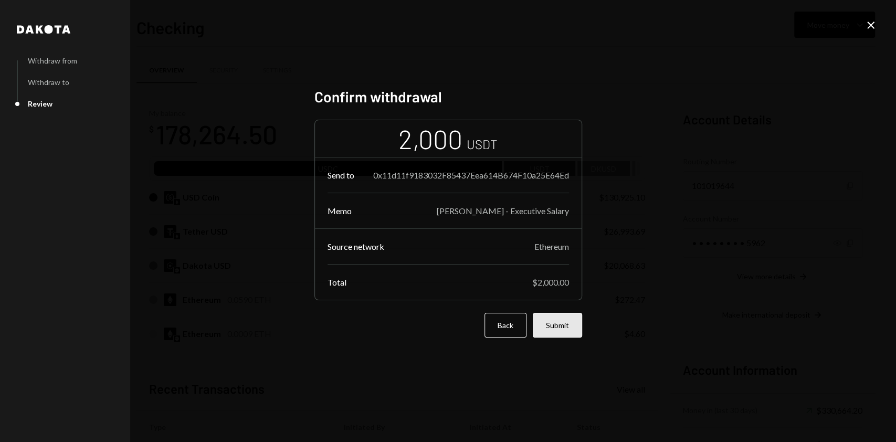 Image resolution: width=896 pixels, height=442 pixels. I want to click on div: Send to, so click(341, 175).